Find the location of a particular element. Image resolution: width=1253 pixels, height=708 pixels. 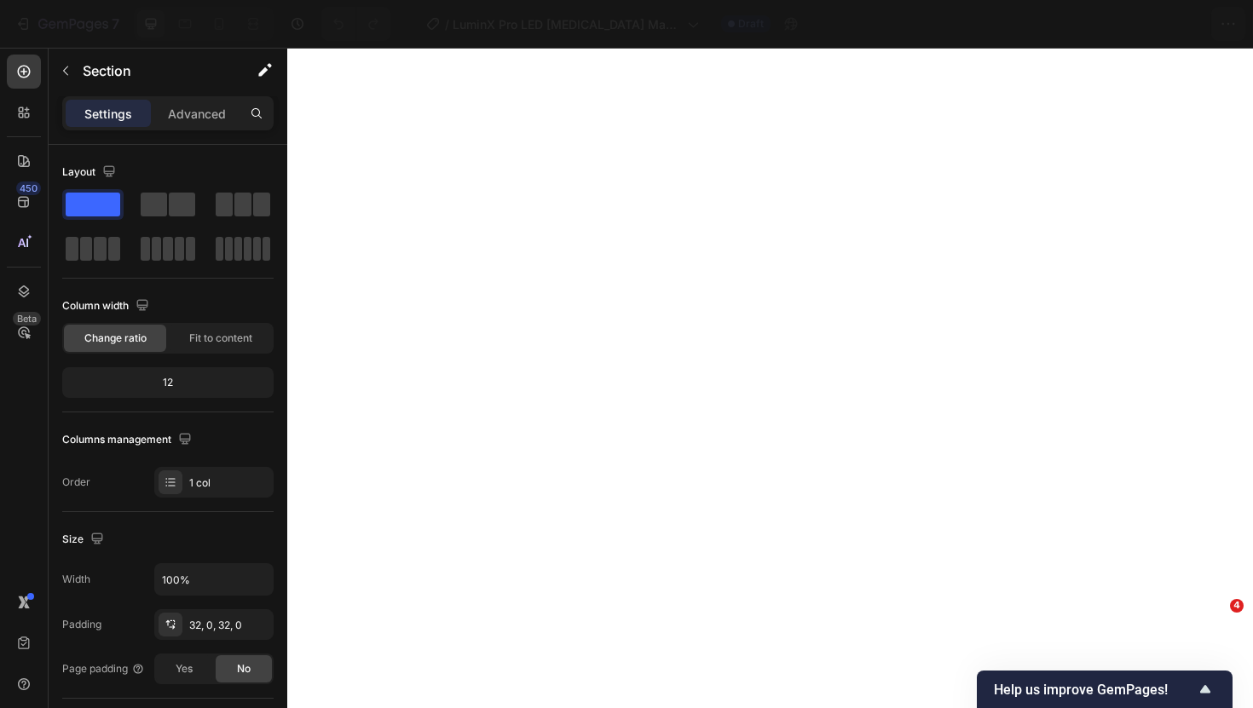

p: Settings is located at coordinates (108, 113).